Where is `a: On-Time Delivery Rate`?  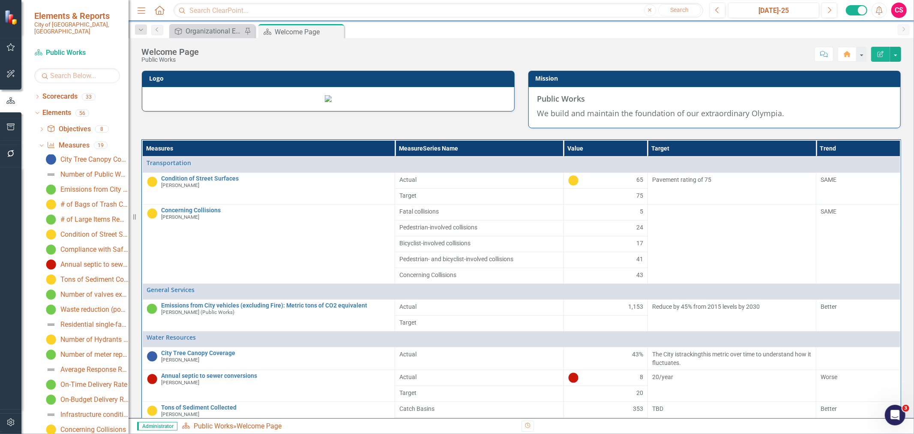 a: On-Time Delivery Rate is located at coordinates (85, 385).